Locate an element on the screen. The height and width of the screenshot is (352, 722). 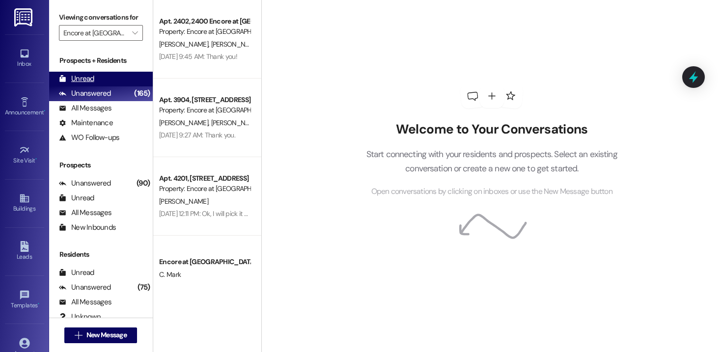
div: (90) is located at coordinates (143, 183).